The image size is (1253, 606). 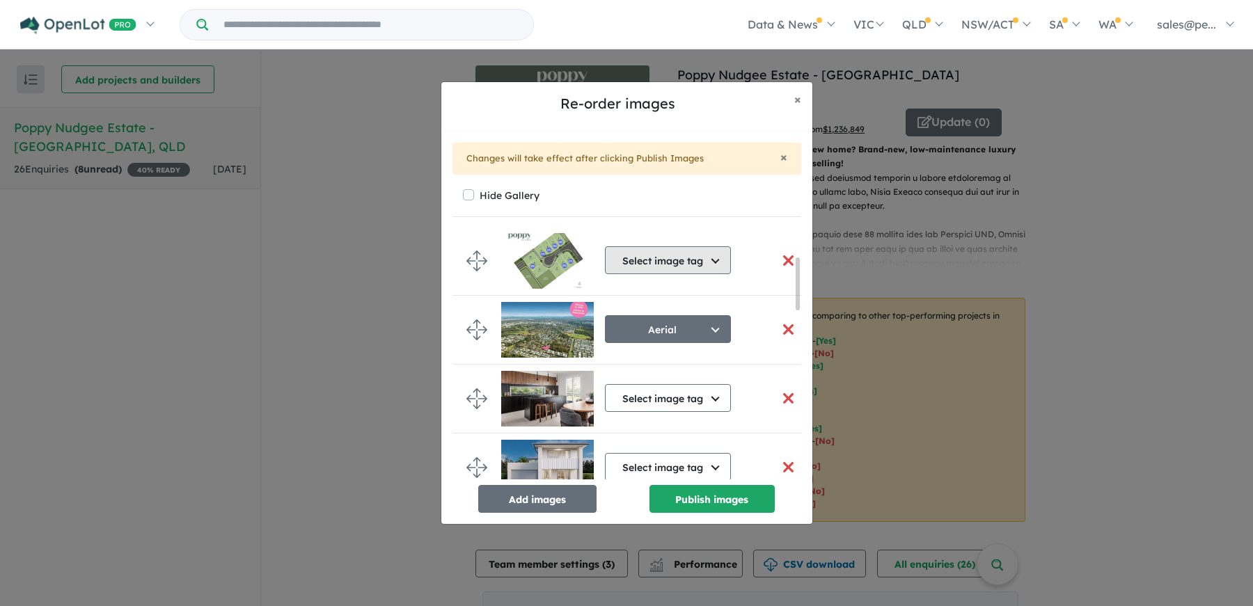 What do you see at coordinates (370, 24) in the screenshot?
I see `input: Try estate name, suburb, builder or developer` at bounding box center [370, 24].